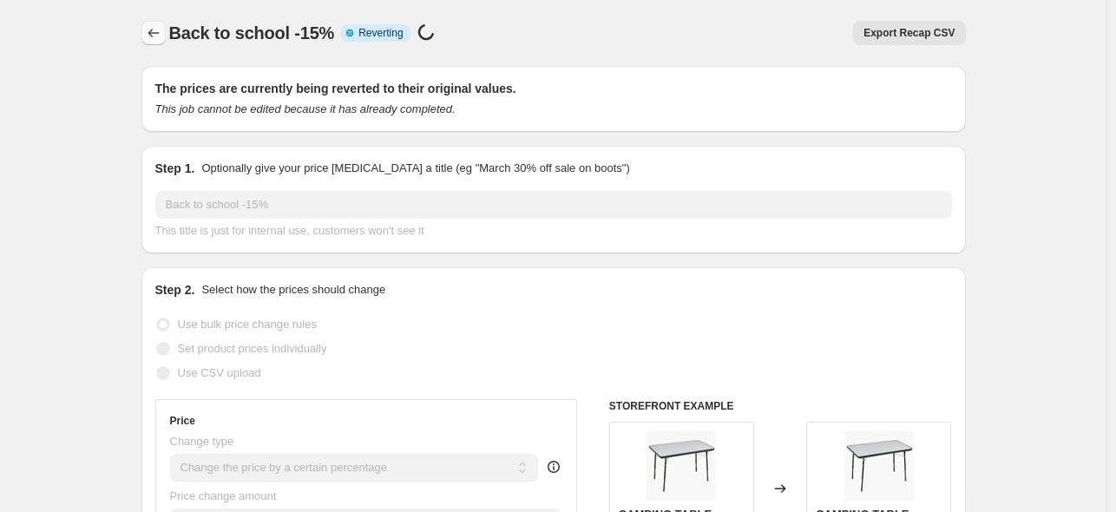 This screenshot has width=1116, height=512. What do you see at coordinates (223, 495) in the screenshot?
I see `span: Price change amount` at bounding box center [223, 495].